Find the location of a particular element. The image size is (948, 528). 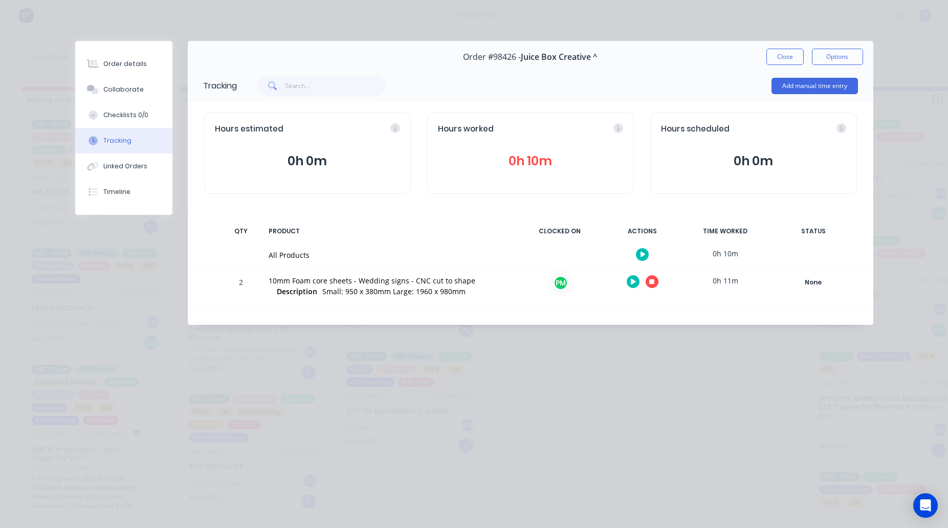

span: Juice Box Creative ^ is located at coordinates (559, 57).